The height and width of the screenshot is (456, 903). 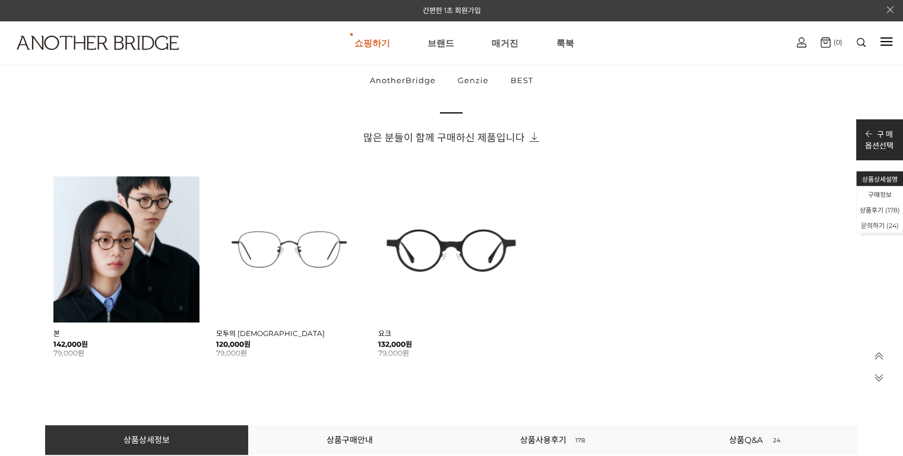 What do you see at coordinates (116, 386) in the screenshot?
I see `a: 대화` at bounding box center [116, 386].